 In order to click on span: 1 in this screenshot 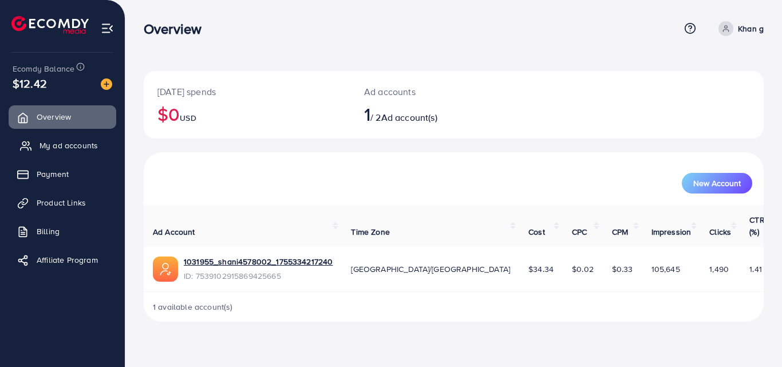, I will do `click(367, 114)`.